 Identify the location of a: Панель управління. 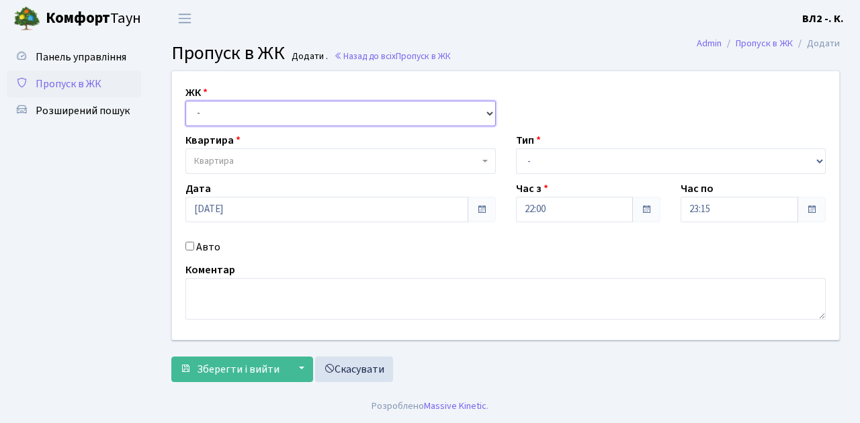
(74, 57).